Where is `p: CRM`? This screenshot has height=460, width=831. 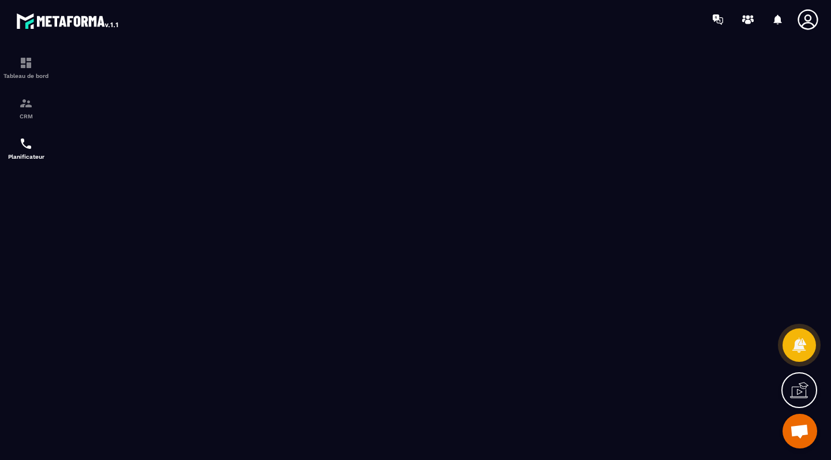
p: CRM is located at coordinates (26, 116).